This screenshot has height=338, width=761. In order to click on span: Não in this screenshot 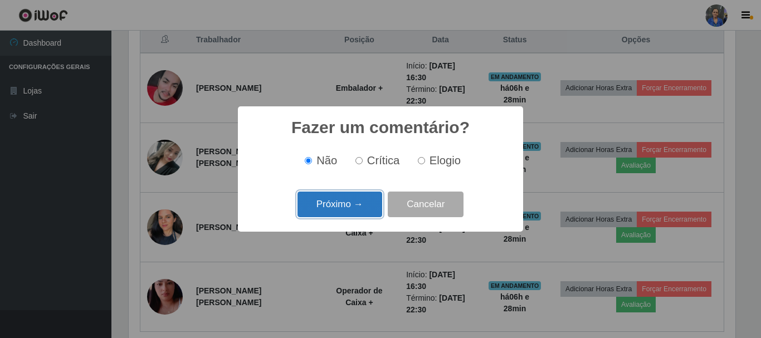, I will do `click(327, 160)`.